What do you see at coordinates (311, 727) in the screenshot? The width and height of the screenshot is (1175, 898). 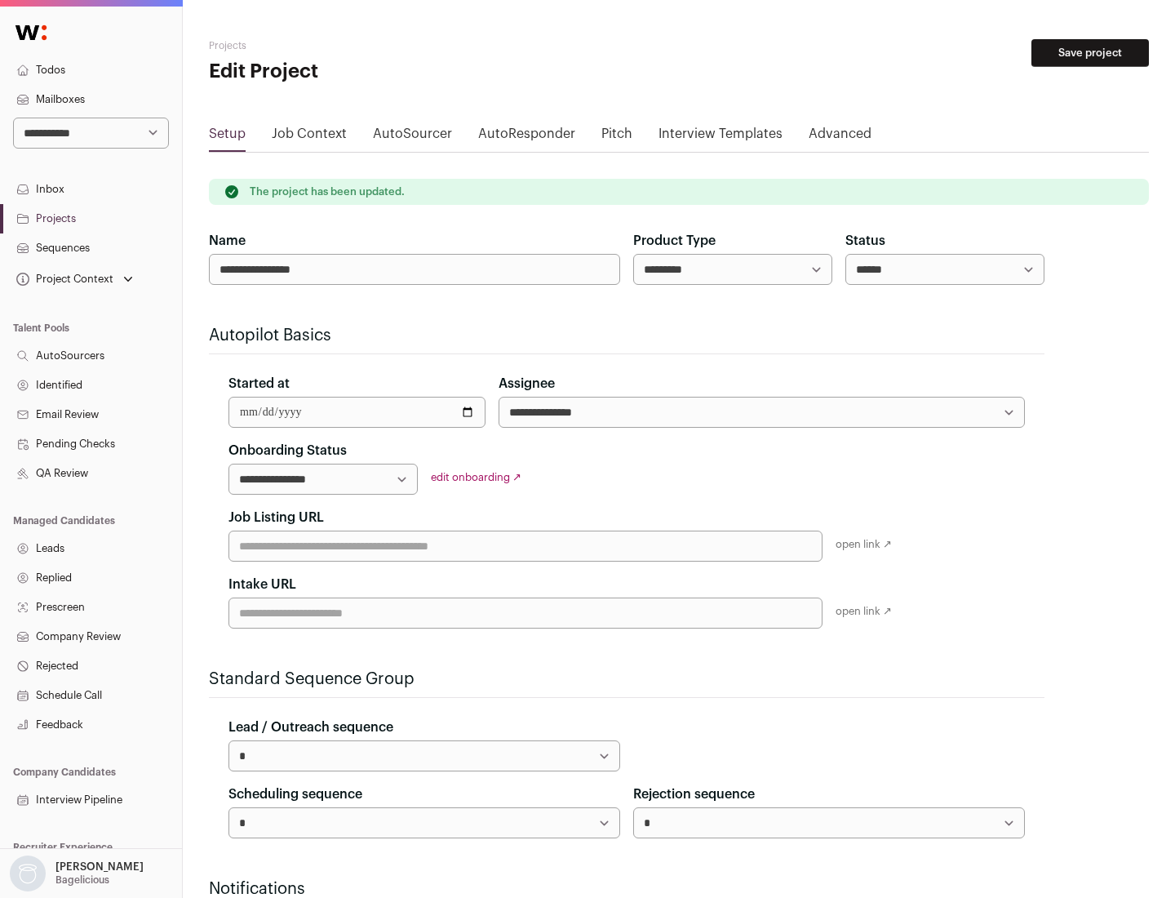 I see `label: Lead / Outreach sequence` at bounding box center [311, 727].